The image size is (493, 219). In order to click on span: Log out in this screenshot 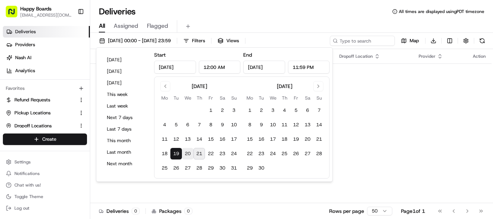, I will do `click(22, 208)`.